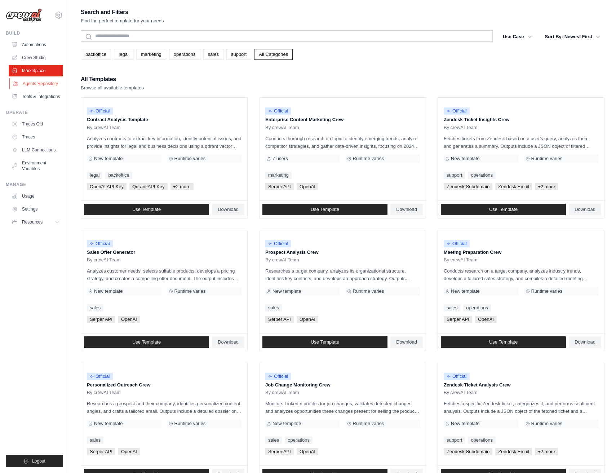  Describe the element at coordinates (164, 407) in the screenshot. I see `p: Researches a prospect and their company, identifies personalized content angles, and crafts a tai...` at that location.